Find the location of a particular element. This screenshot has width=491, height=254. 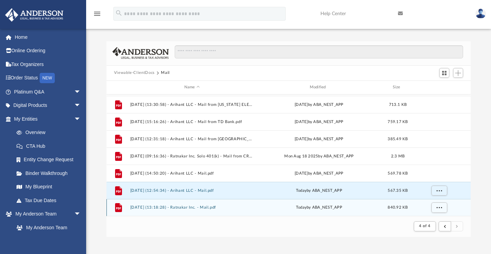

button: Add is located at coordinates (458, 73).